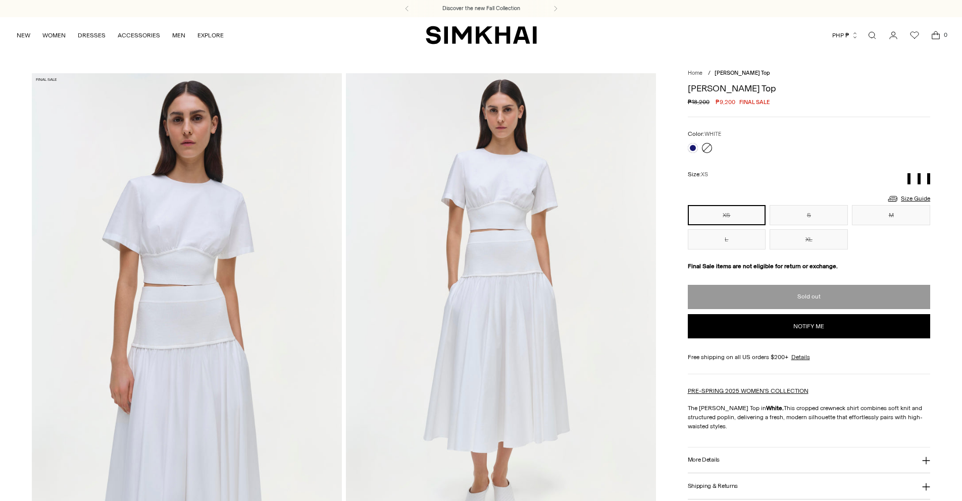 Image resolution: width=962 pixels, height=501 pixels. I want to click on a: SIMKHAI, so click(481, 35).